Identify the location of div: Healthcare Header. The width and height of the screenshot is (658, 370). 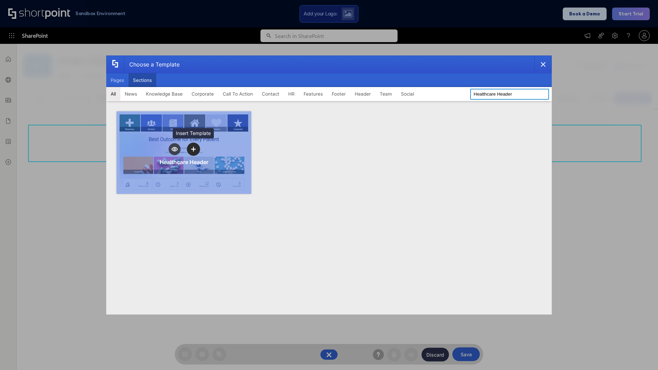
(184, 162).